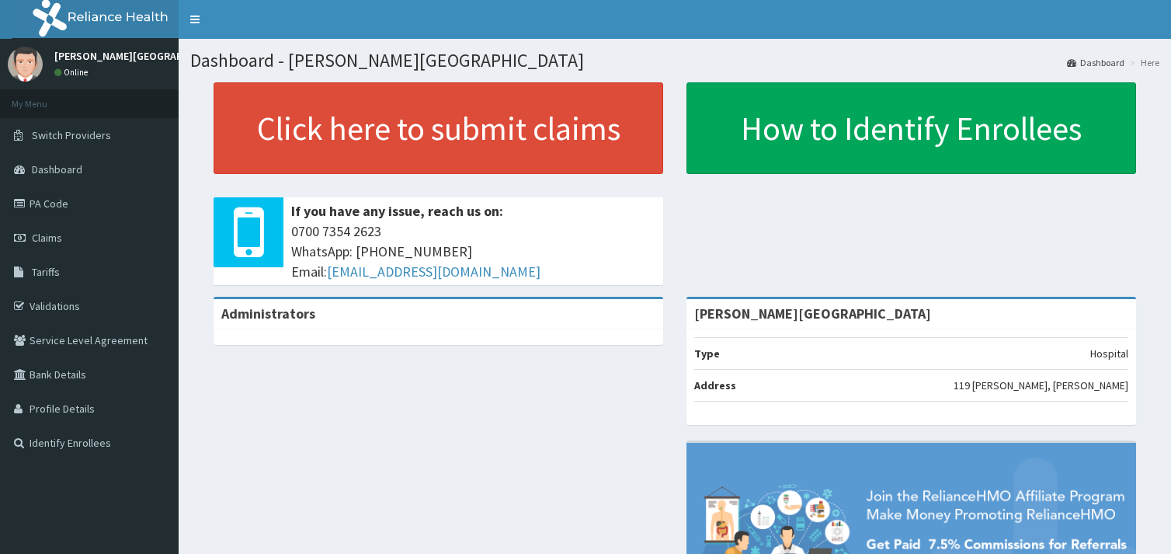 The image size is (1171, 554). I want to click on span: Tariffs, so click(46, 272).